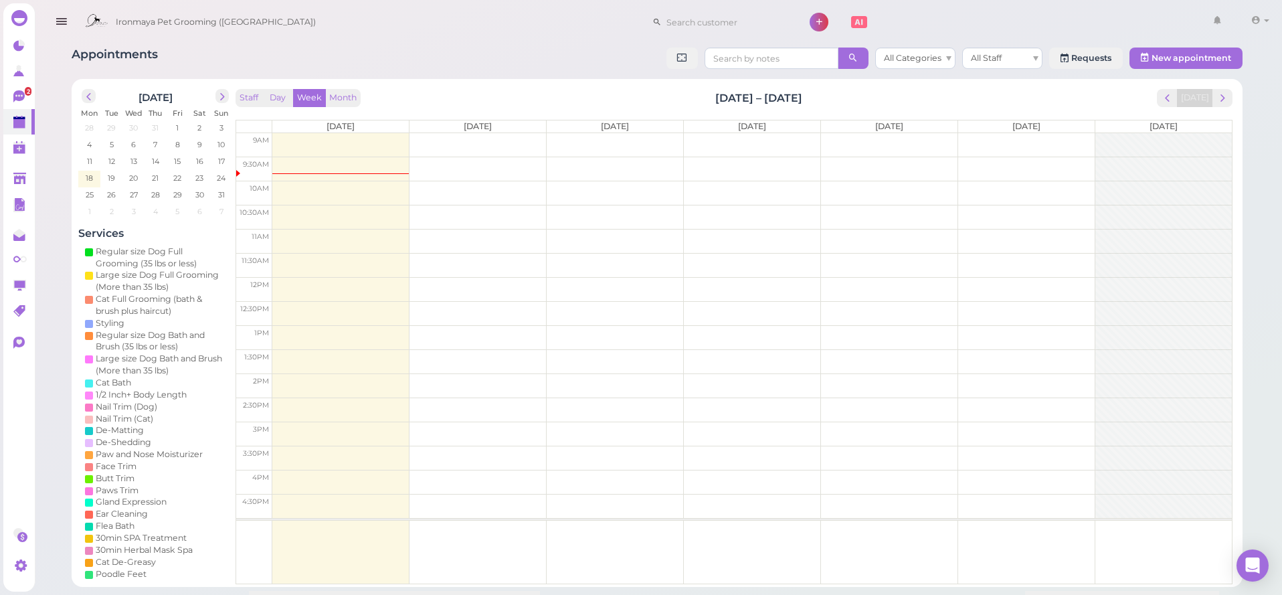 The width and height of the screenshot is (1282, 595). I want to click on span: 8, so click(177, 145).